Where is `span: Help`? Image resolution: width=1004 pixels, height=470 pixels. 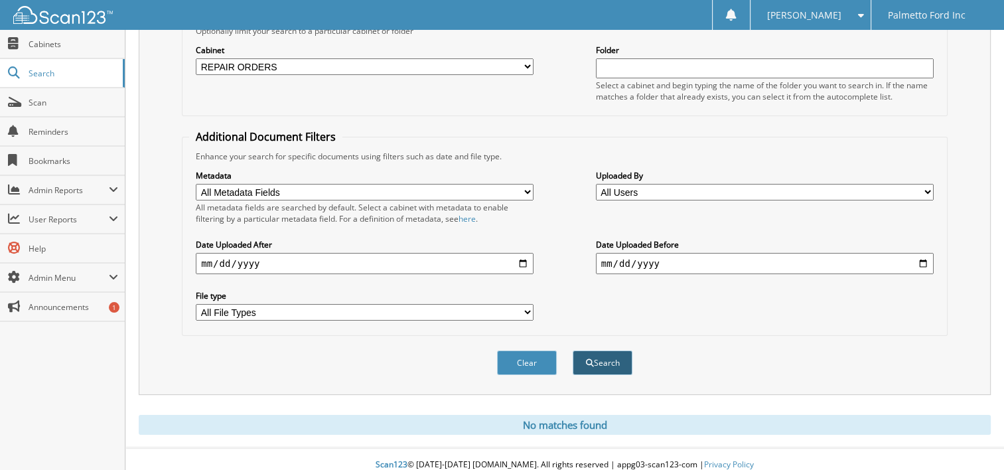 span: Help is located at coordinates (73, 248).